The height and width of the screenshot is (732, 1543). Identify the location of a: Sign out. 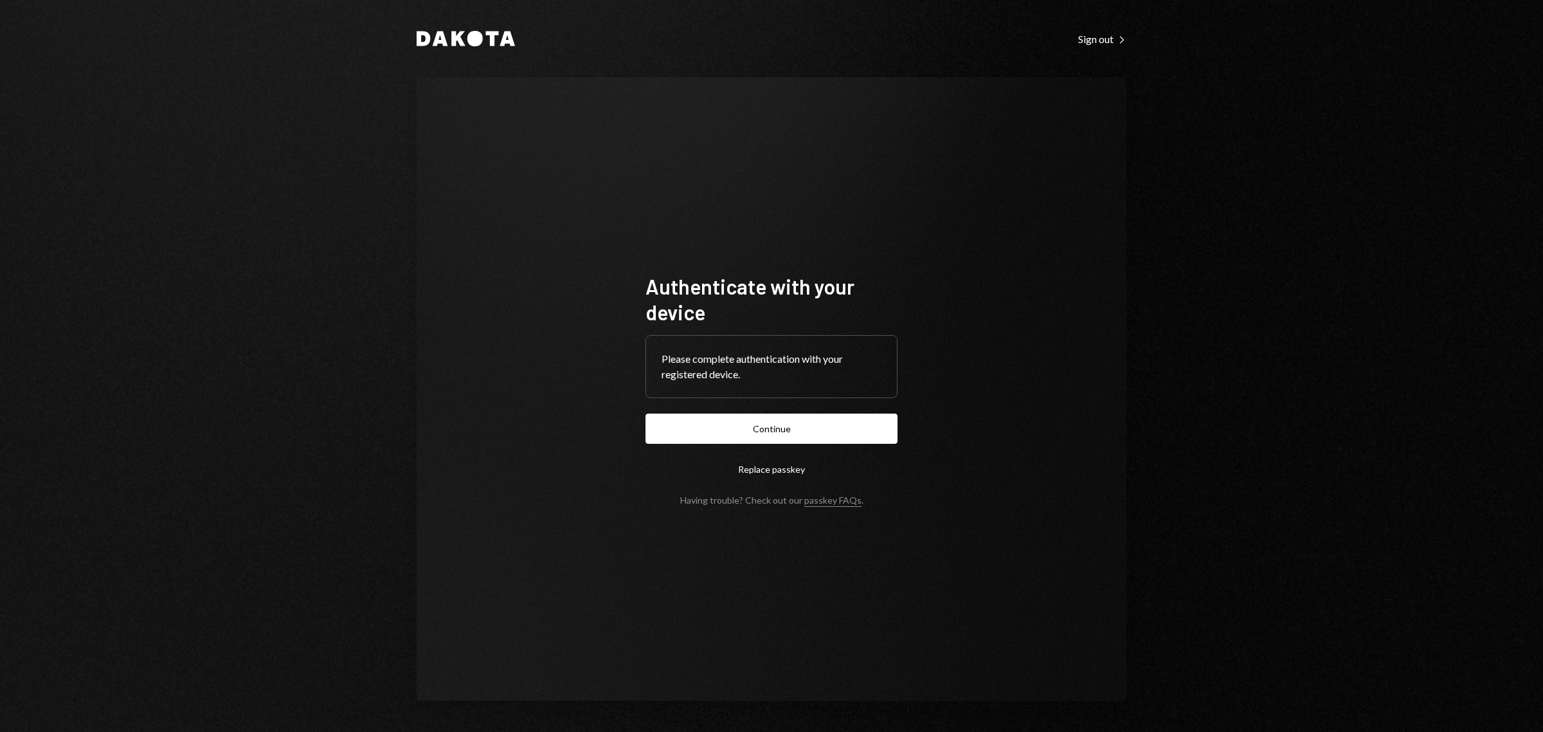
(1102, 39).